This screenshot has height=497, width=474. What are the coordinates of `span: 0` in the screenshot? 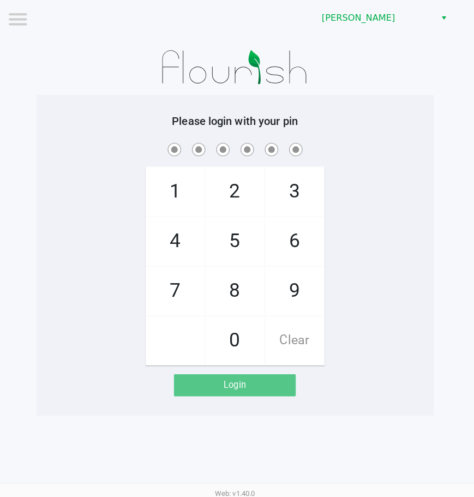 It's located at (237, 340).